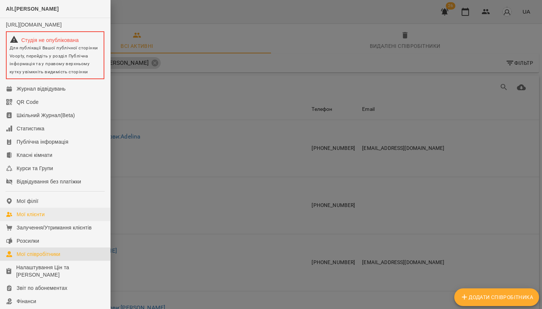 The width and height of the screenshot is (542, 309). I want to click on div: Студія не опублікована, so click(55, 39).